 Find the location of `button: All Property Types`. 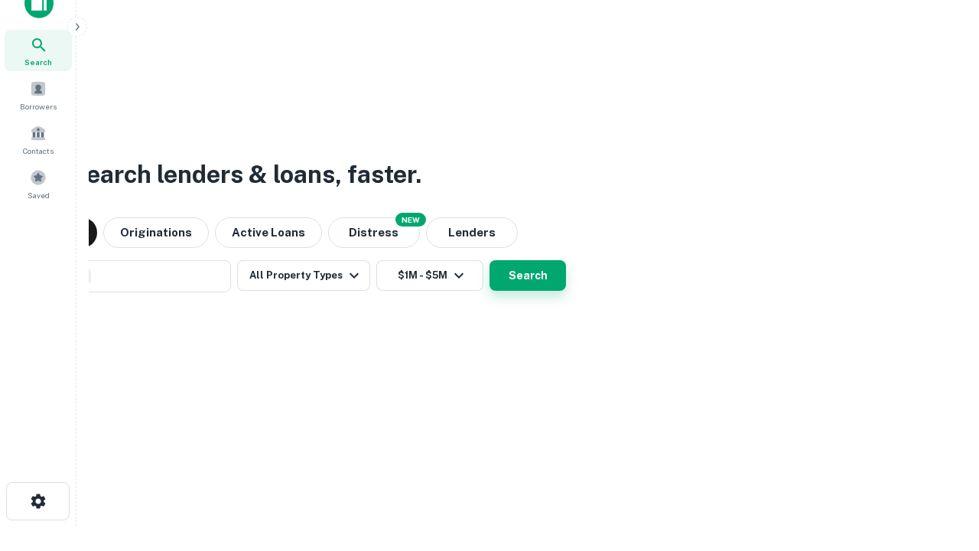

button: All Property Types is located at coordinates (304, 275).